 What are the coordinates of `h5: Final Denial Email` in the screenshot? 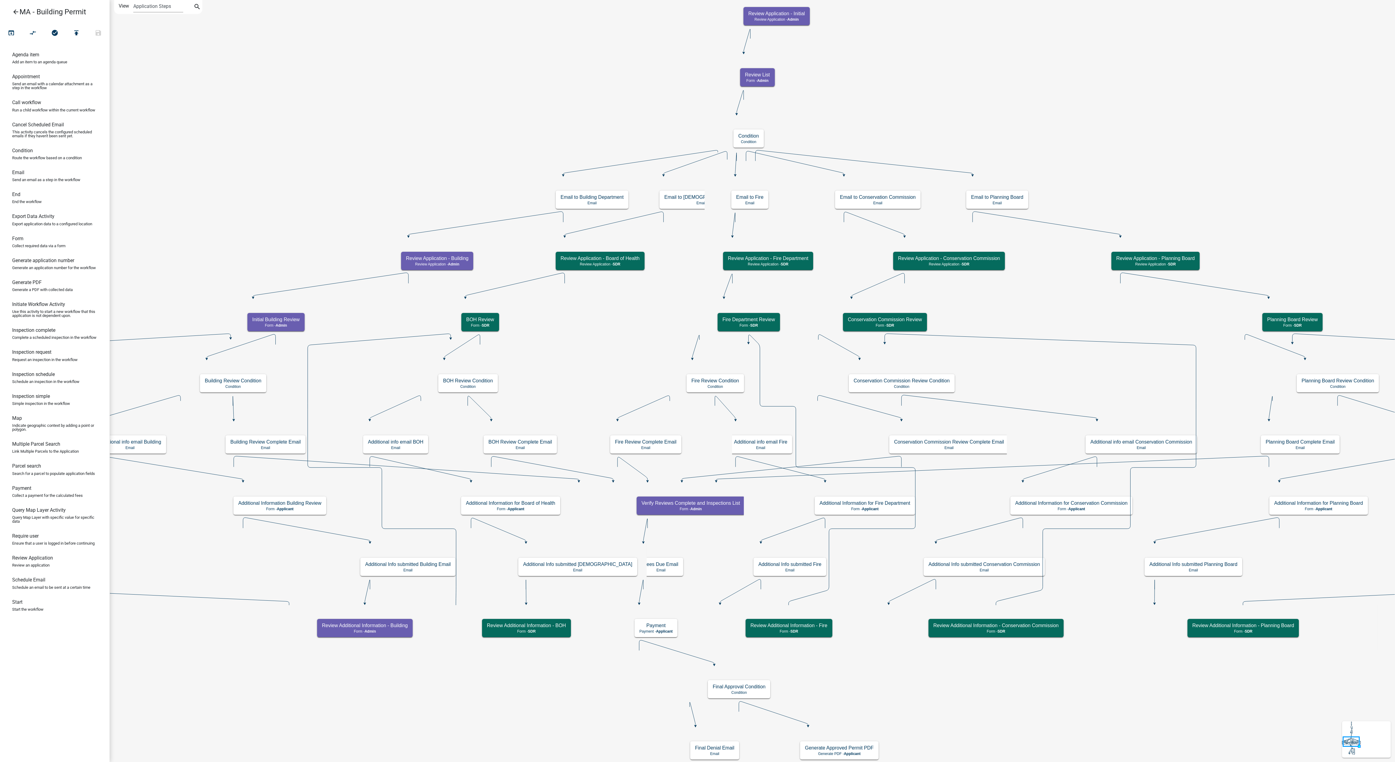 It's located at (715, 748).